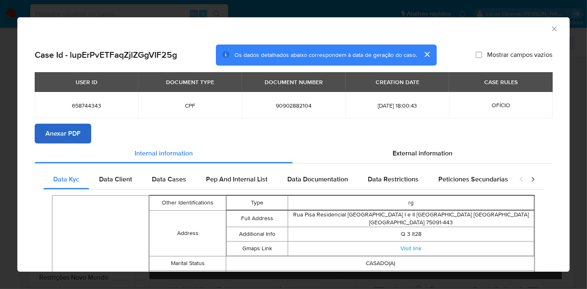  What do you see at coordinates (293, 106) in the screenshot?
I see `span: 90902882104` at bounding box center [293, 106].